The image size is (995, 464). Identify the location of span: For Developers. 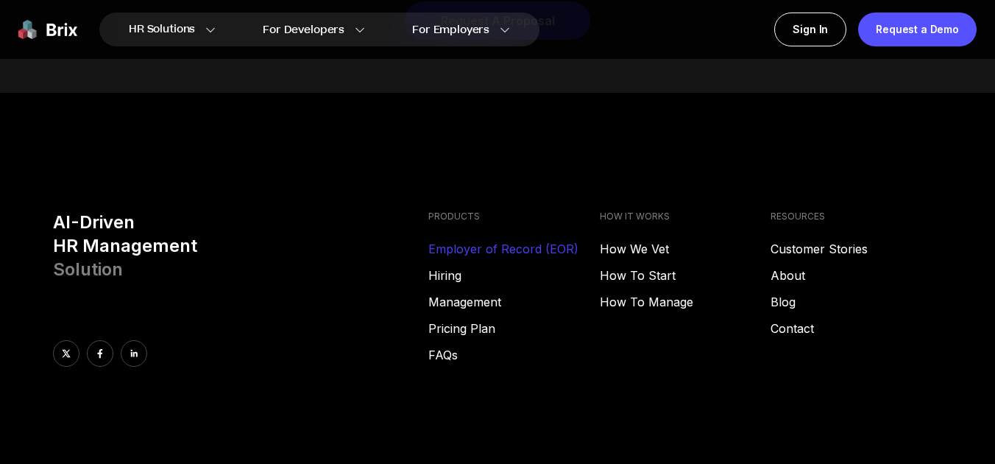
(303, 29).